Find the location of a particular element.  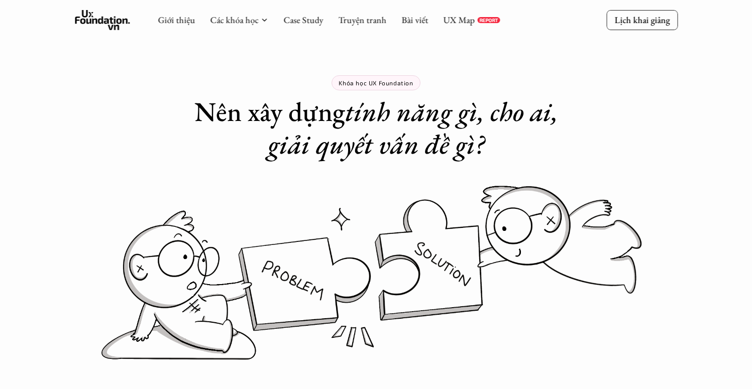

em: tính năng gì, cho ai, giải quyết vấn đề gì? is located at coordinates (416, 128).